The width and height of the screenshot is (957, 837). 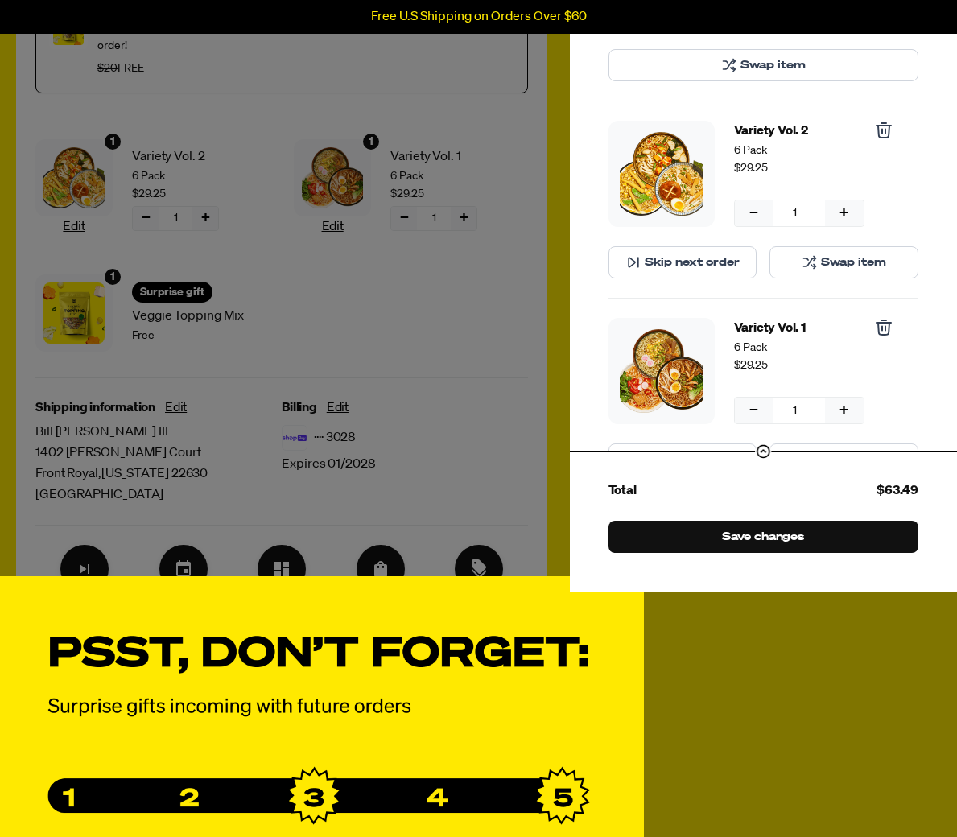 What do you see at coordinates (763, 537) in the screenshot?
I see `button: Save changes` at bounding box center [763, 537].